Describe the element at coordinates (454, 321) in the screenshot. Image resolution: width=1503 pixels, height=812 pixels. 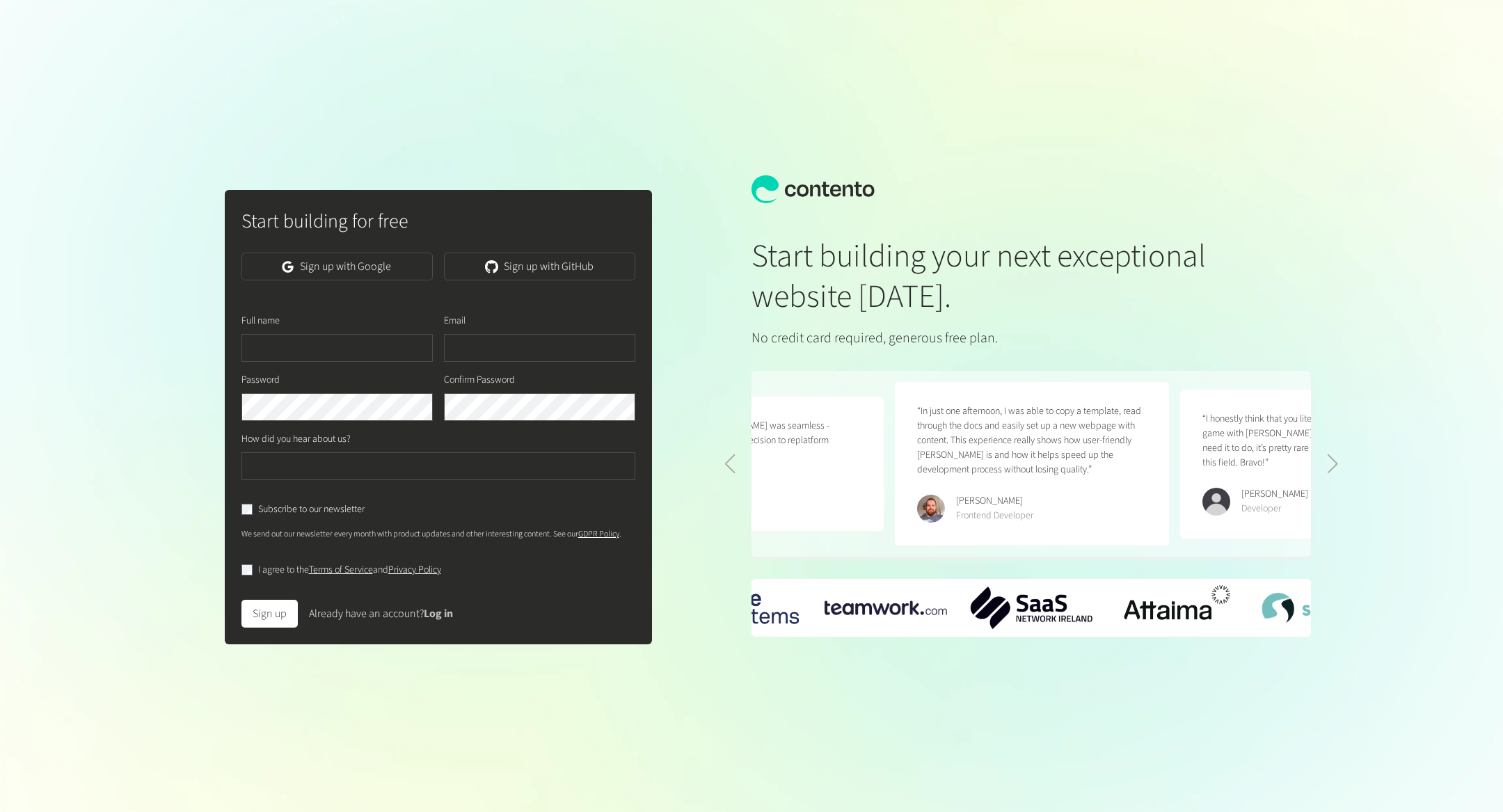
I see `label: Email` at that location.